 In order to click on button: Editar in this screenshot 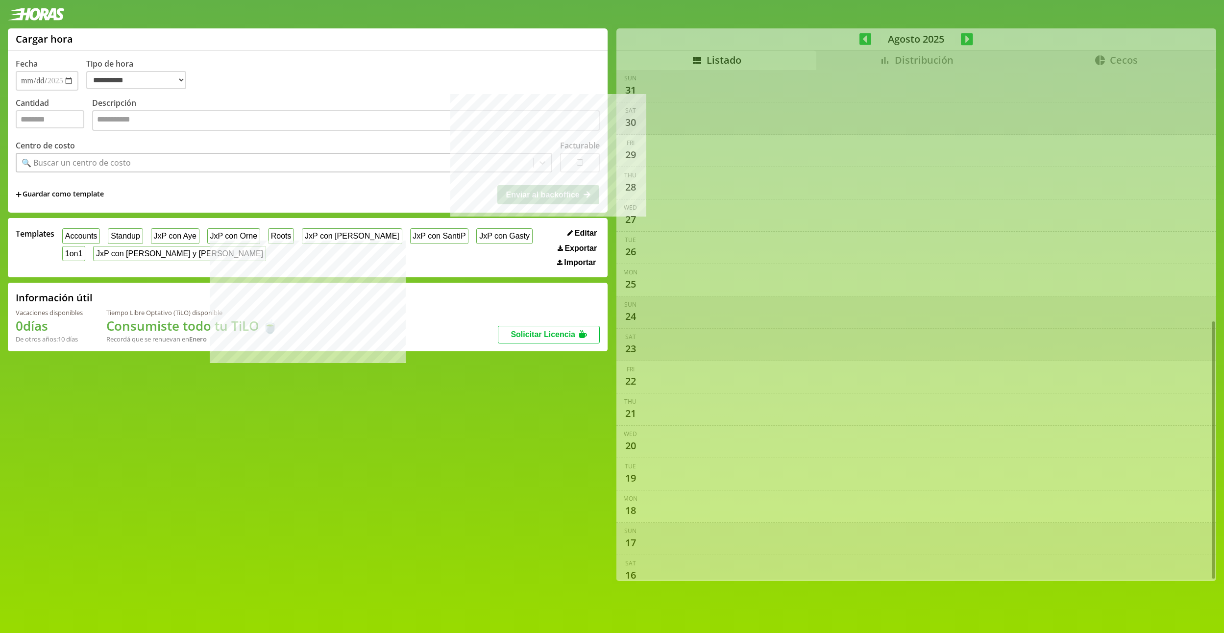, I will do `click(582, 233)`.